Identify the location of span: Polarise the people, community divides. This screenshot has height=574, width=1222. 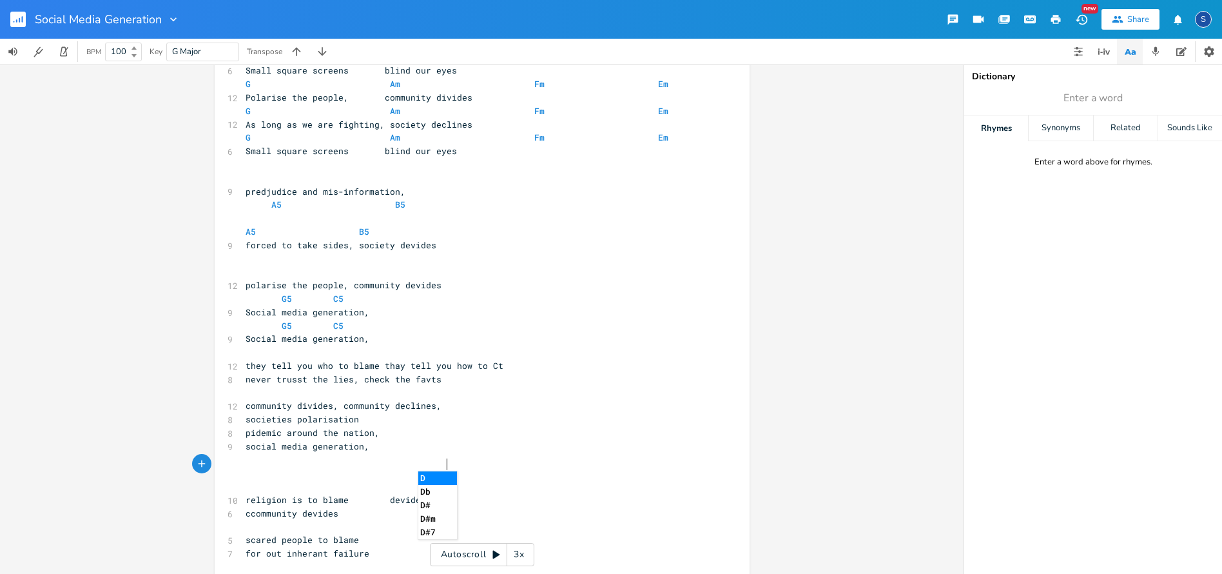
(359, 97).